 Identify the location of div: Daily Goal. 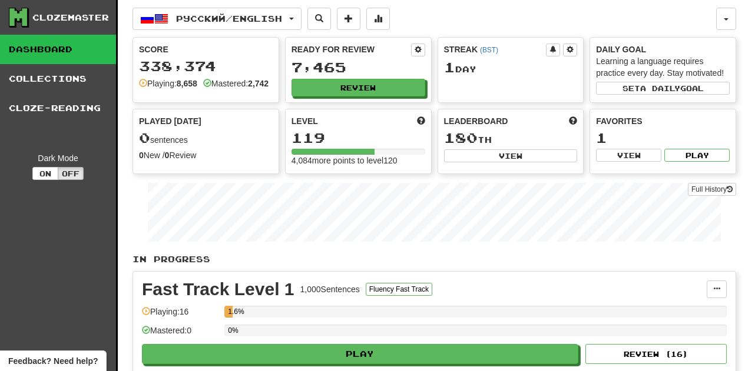
(662, 49).